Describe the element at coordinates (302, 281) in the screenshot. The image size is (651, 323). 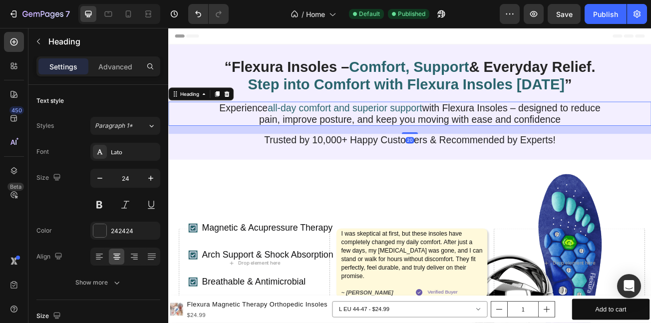
I see `p: I was skeptical at first, but these insoles have completely changed my daily comfort. After just ...` at that location.